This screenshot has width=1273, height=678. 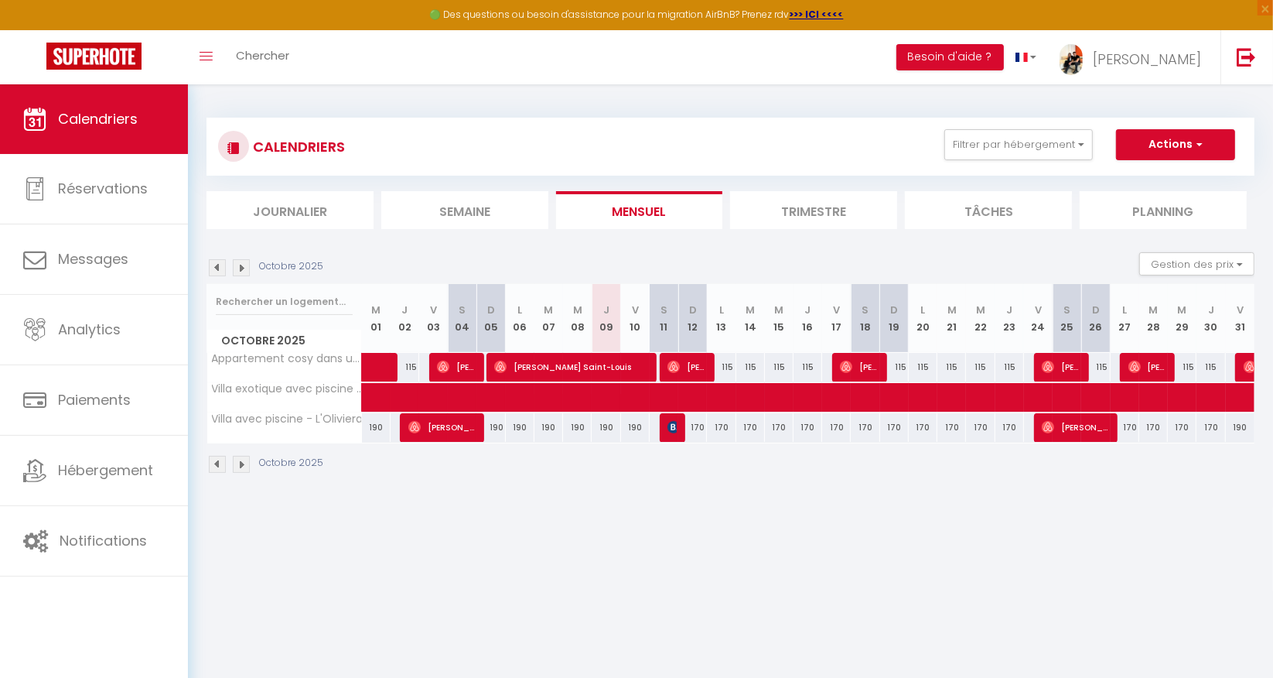 I want to click on th: 09, so click(x=606, y=318).